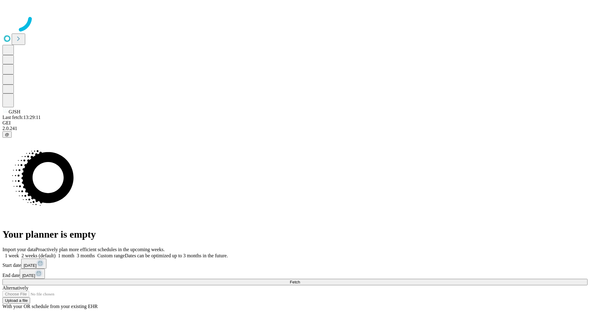 Image resolution: width=590 pixels, height=332 pixels. What do you see at coordinates (295, 263) in the screenshot?
I see `div: Start date` at bounding box center [295, 263].